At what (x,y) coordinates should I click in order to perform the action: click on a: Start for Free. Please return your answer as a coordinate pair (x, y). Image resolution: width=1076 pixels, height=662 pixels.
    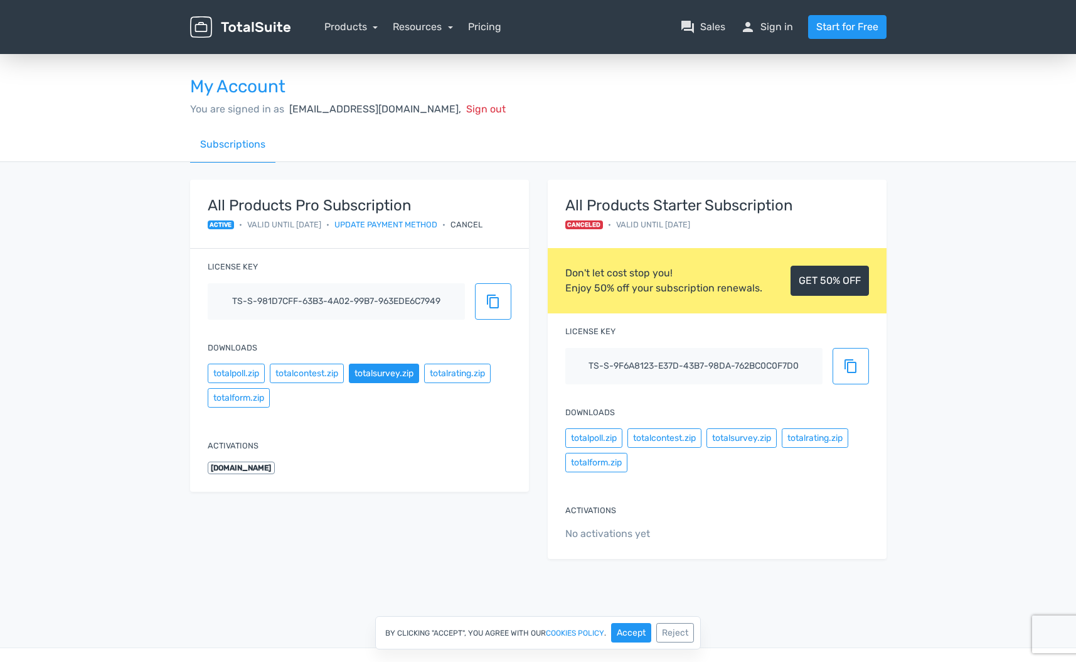
    Looking at the image, I should click on (847, 27).